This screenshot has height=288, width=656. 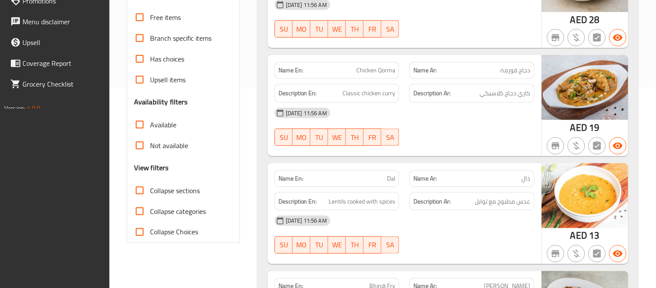 I want to click on span: Free items, so click(x=165, y=17).